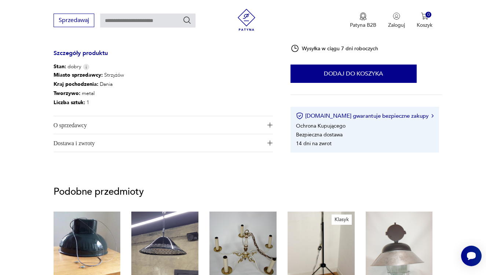  I want to click on p: Patyna B2B, so click(363, 25).